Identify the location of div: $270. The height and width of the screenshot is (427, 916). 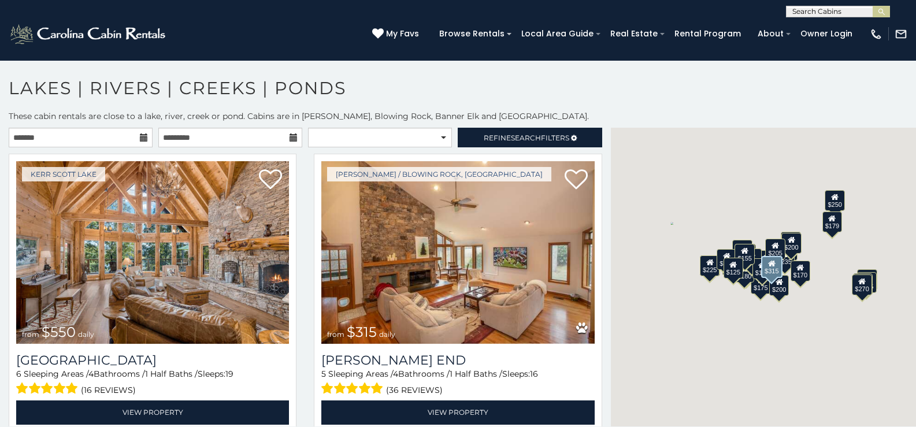
(862, 284).